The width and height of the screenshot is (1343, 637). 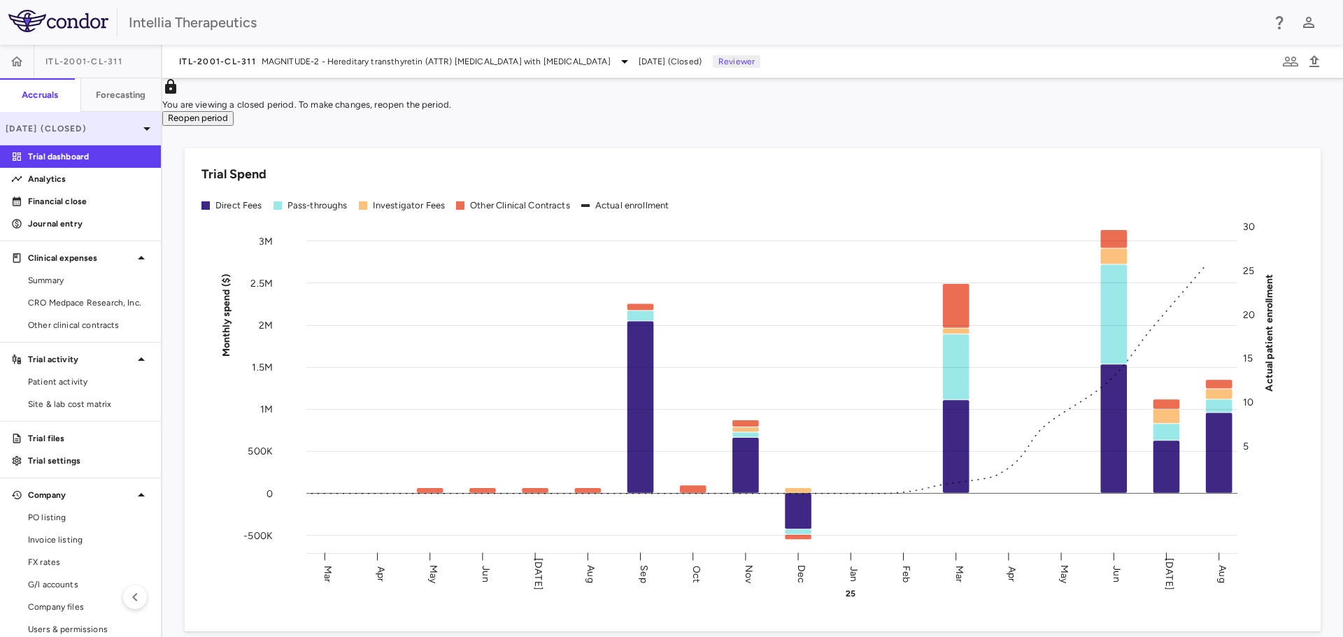 I want to click on h6: Forecasting, so click(x=121, y=95).